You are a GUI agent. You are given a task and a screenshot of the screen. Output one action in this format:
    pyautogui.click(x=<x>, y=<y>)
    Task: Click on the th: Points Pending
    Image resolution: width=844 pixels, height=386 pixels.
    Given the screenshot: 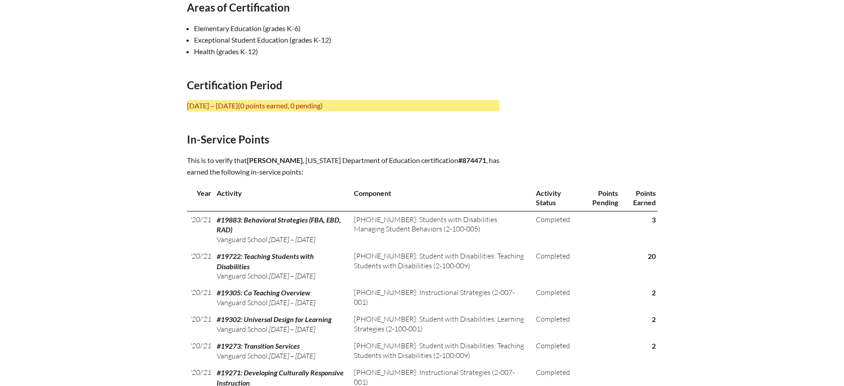 What is the action you would take?
    pyautogui.click(x=599, y=197)
    